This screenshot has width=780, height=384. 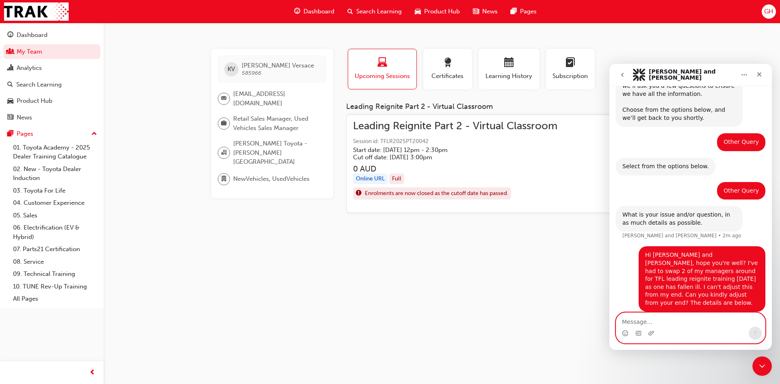 What do you see at coordinates (55, 232) in the screenshot?
I see `a: 06. Electrification (EV & Hybrid)` at bounding box center [55, 232].